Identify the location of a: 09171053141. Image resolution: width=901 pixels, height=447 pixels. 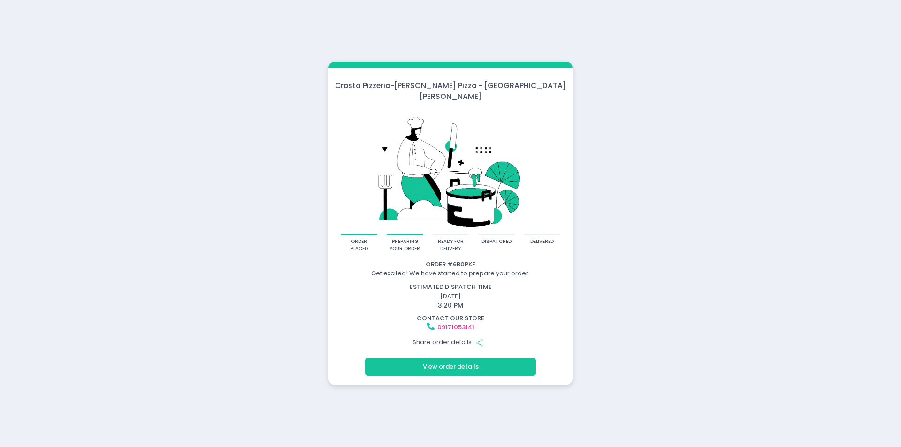
(456, 327).